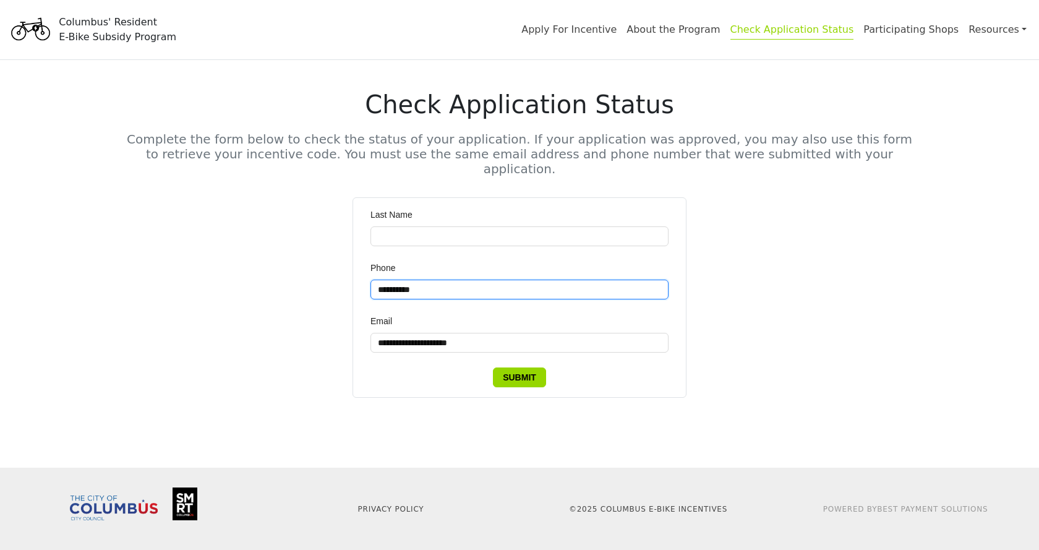  What do you see at coordinates (118, 30) in the screenshot?
I see `div: Columbus' Resident E-Bike Subsidy Program` at bounding box center [118, 30].